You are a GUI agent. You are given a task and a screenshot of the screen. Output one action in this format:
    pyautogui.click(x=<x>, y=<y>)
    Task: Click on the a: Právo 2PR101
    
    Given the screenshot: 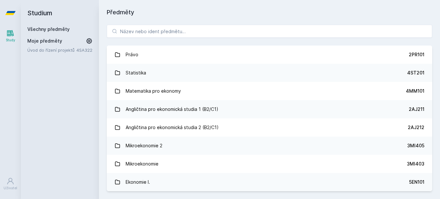 What is the action you would take?
    pyautogui.click(x=270, y=55)
    